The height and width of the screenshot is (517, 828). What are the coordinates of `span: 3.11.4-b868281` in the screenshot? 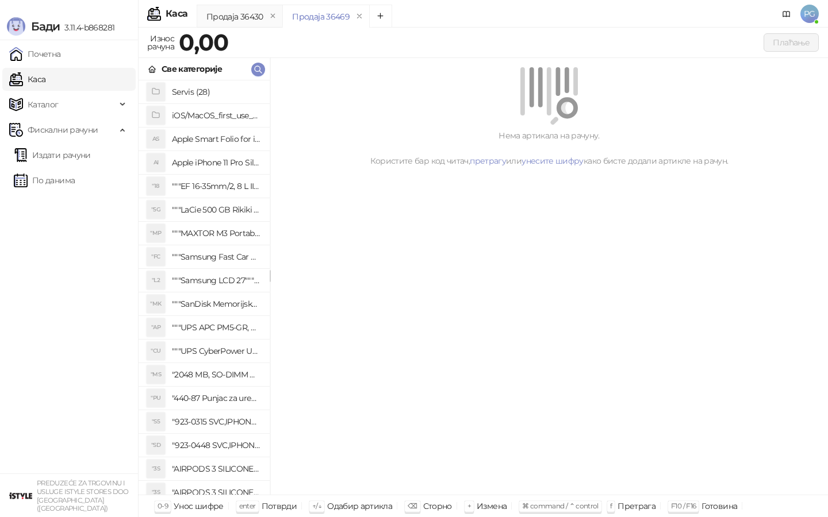 It's located at (87, 28).